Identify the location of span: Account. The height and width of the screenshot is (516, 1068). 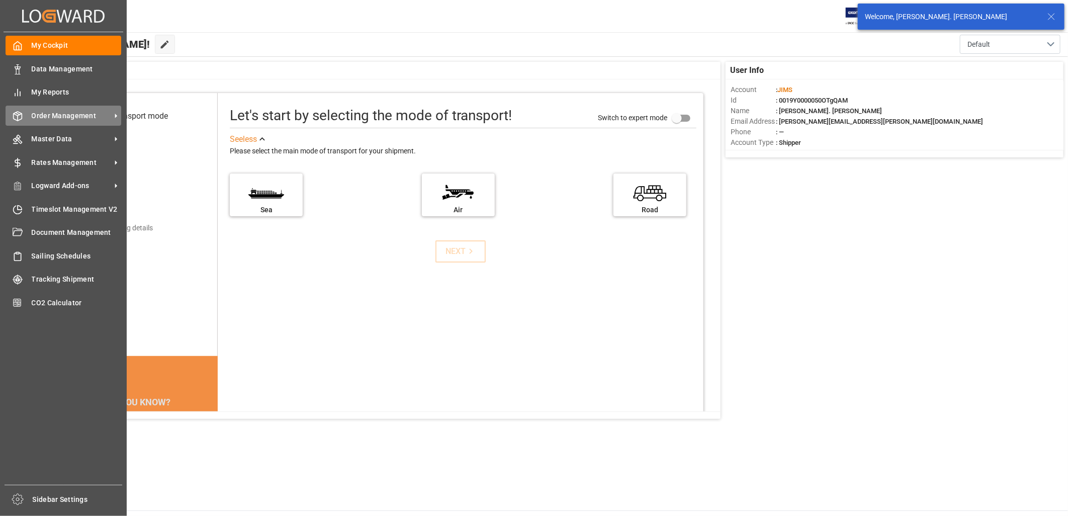
(753, 89).